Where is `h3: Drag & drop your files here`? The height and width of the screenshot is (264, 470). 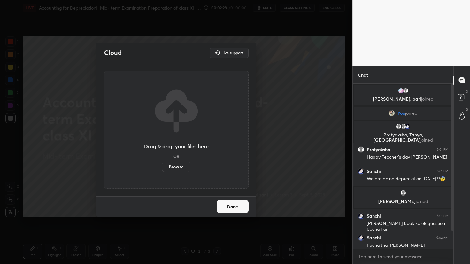 h3: Drag & drop your files here is located at coordinates (176, 146).